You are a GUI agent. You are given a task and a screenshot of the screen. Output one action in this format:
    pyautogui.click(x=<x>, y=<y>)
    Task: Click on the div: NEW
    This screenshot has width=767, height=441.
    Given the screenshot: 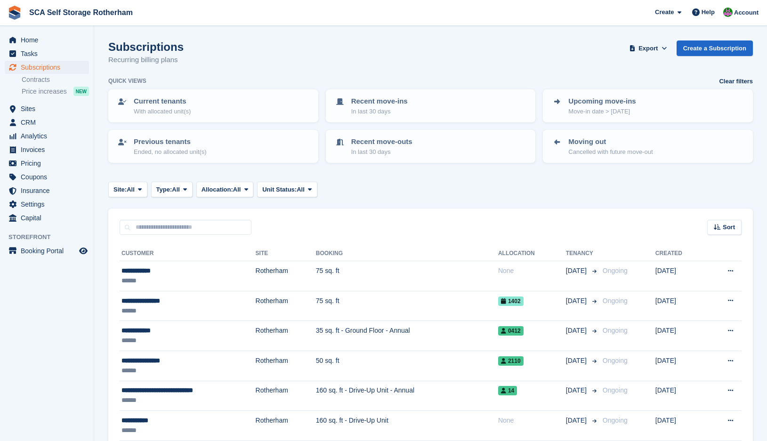 What is the action you would take?
    pyautogui.click(x=81, y=91)
    